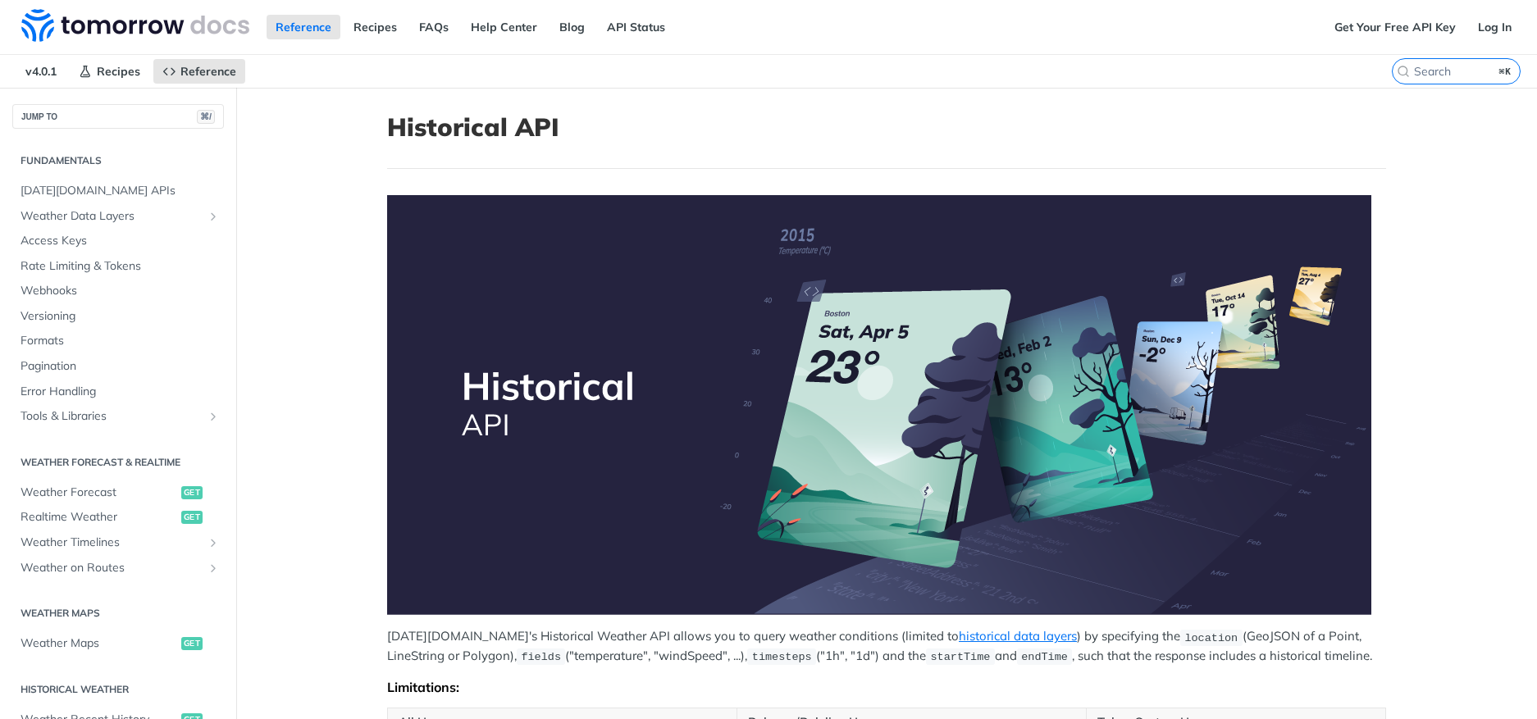 The height and width of the screenshot is (719, 1537). What do you see at coordinates (112, 543) in the screenshot?
I see `span: Weather Timelines` at bounding box center [112, 543].